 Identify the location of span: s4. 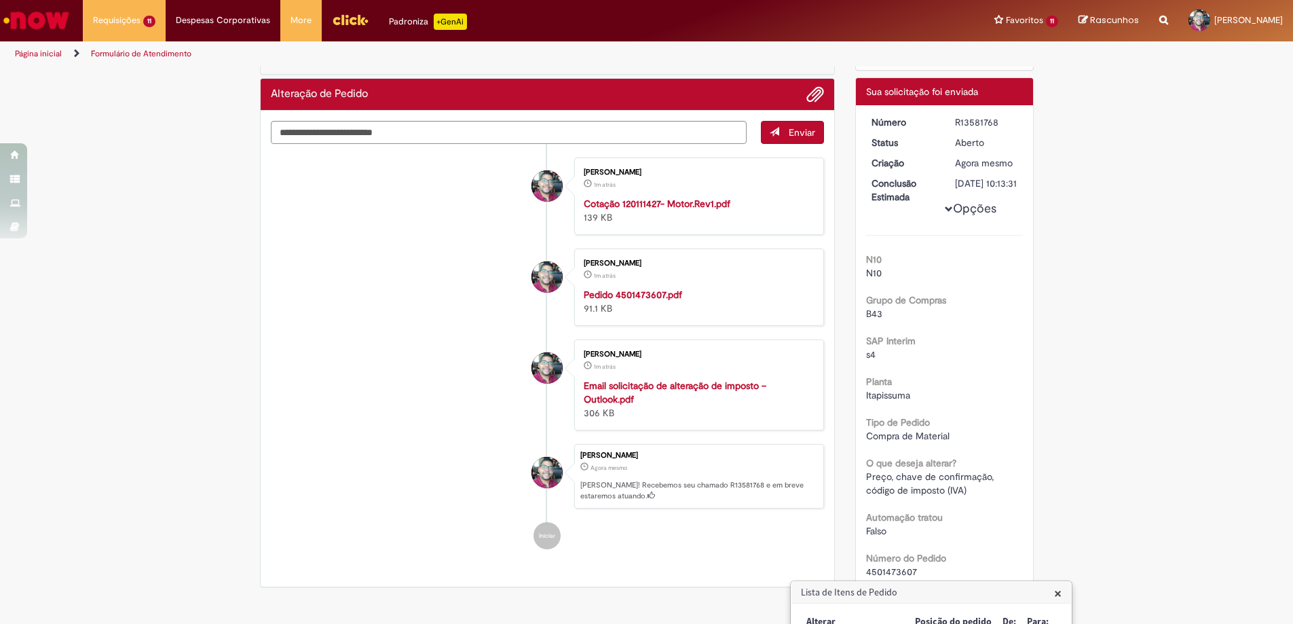
(871, 354).